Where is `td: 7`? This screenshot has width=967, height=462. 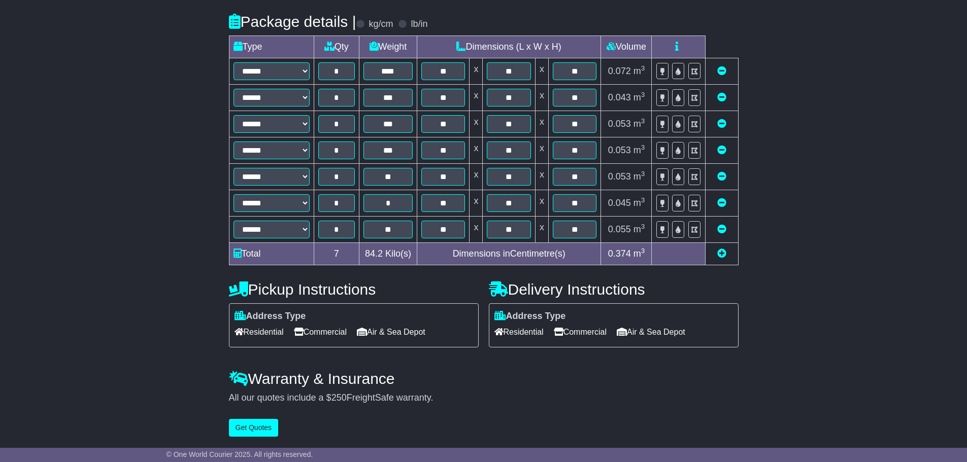
td: 7 is located at coordinates (336, 254).